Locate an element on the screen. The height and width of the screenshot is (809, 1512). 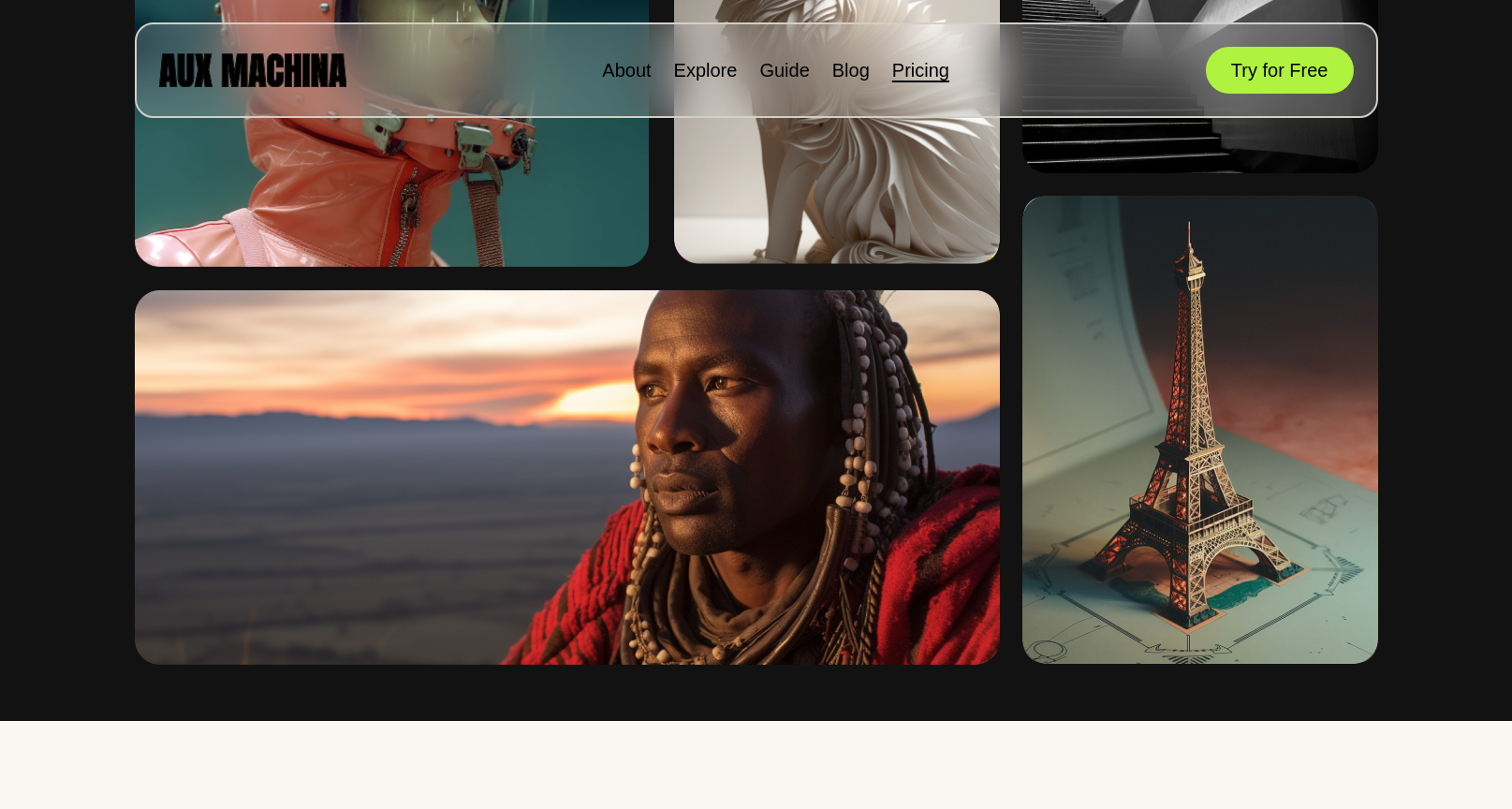
a: Guide is located at coordinates (784, 70).